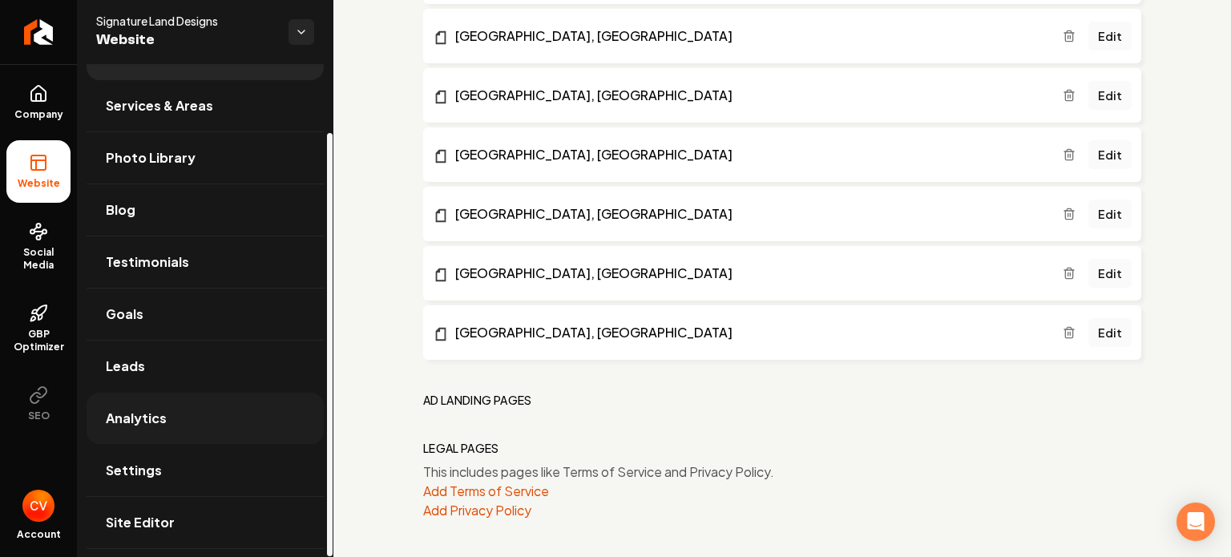 The height and width of the screenshot is (557, 1231). What do you see at coordinates (782, 472) in the screenshot?
I see `p: This includes pages like Terms of Service and Privacy Policy.` at bounding box center [782, 472].